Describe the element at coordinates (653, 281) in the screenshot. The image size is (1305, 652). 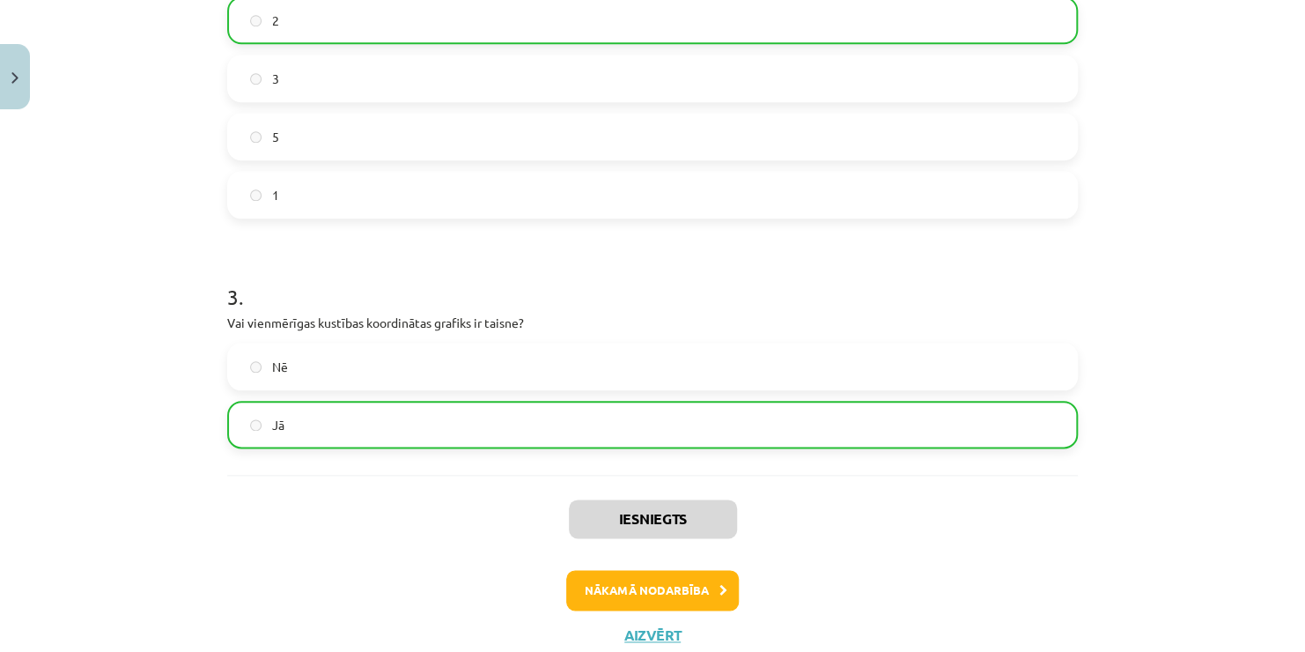
I see `h1: 3 .` at that location.